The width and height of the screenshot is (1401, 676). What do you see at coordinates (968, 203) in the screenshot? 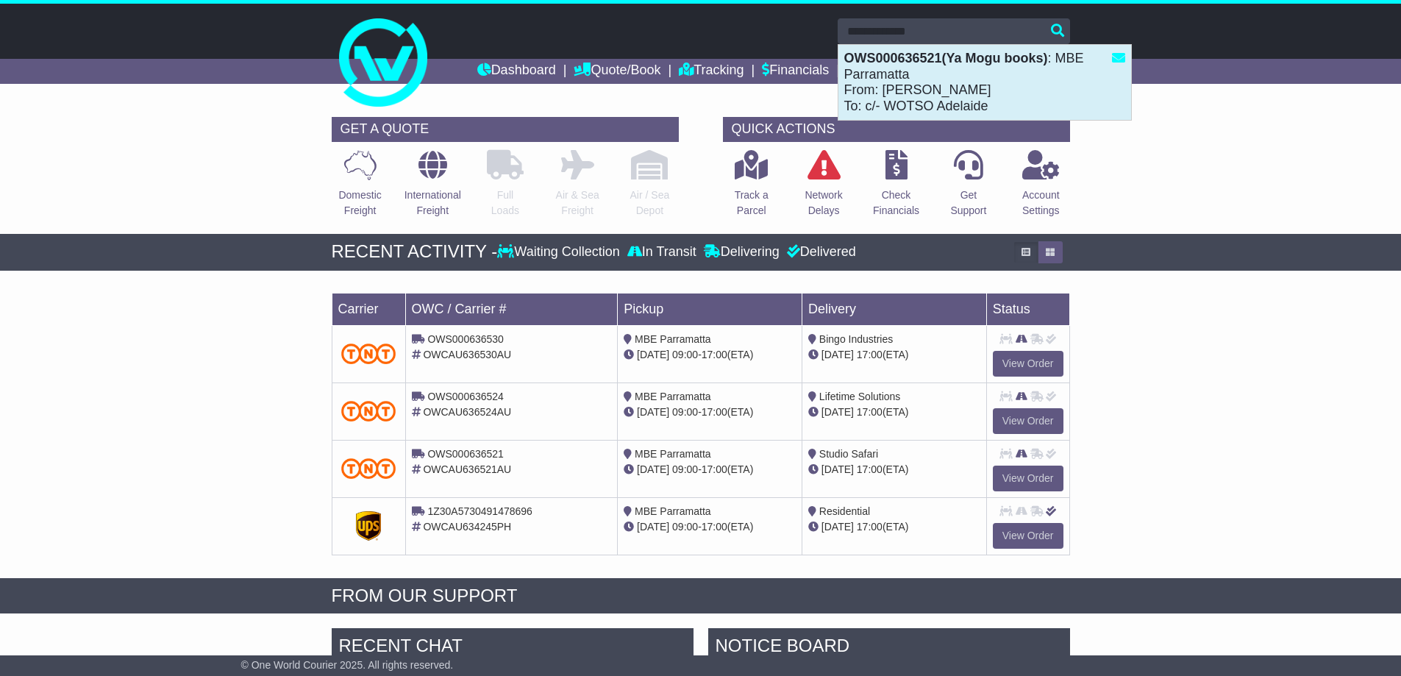
I see `p: Get Support` at bounding box center [968, 203].